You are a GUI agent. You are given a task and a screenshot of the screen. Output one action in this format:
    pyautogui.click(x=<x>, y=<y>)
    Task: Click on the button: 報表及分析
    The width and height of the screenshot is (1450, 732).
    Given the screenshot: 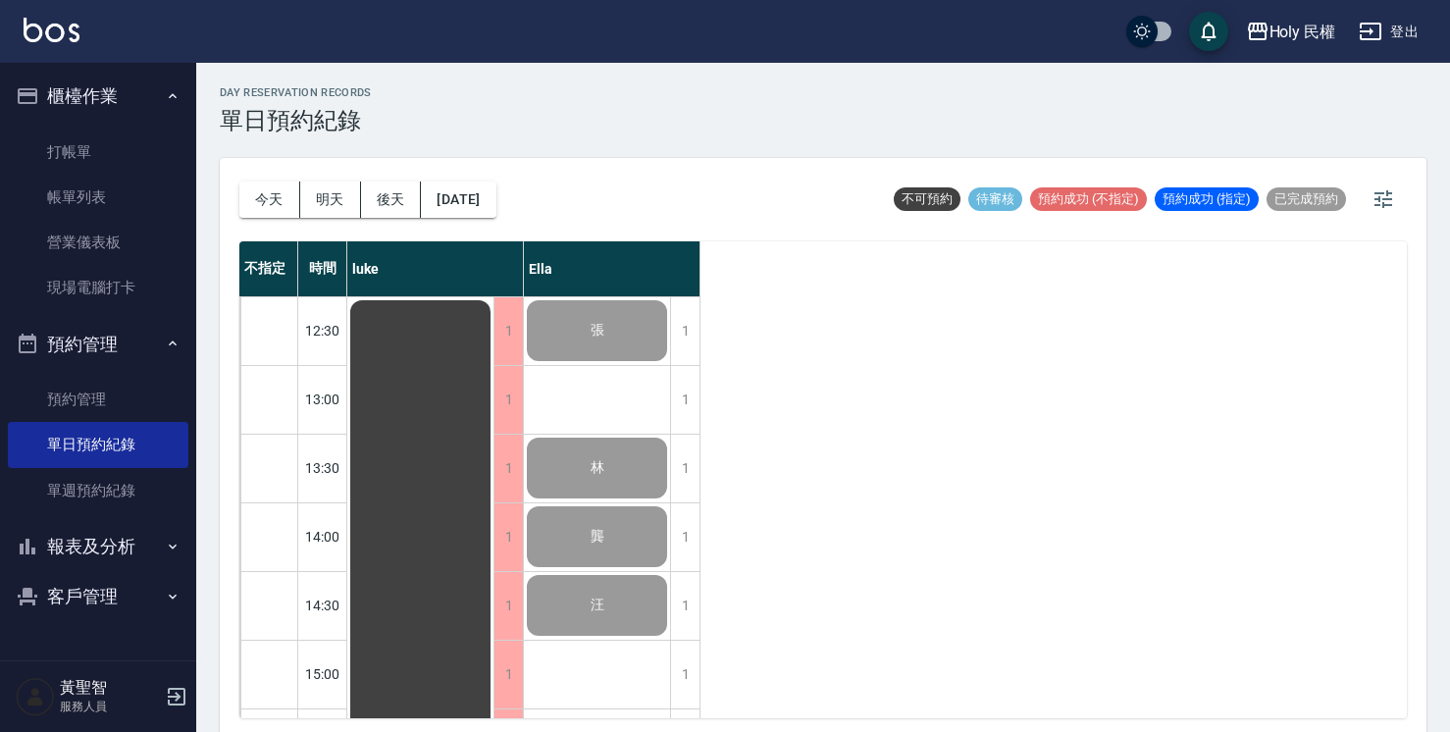 What is the action you would take?
    pyautogui.click(x=98, y=546)
    